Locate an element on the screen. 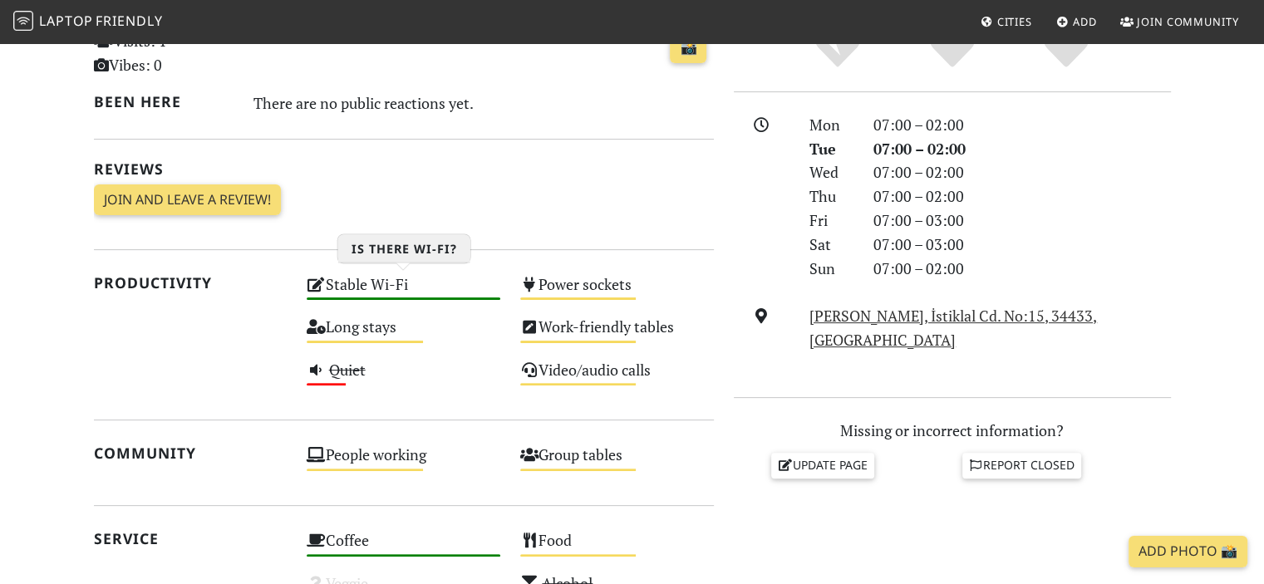 The height and width of the screenshot is (584, 1264). s: Quiet is located at coordinates (347, 370).